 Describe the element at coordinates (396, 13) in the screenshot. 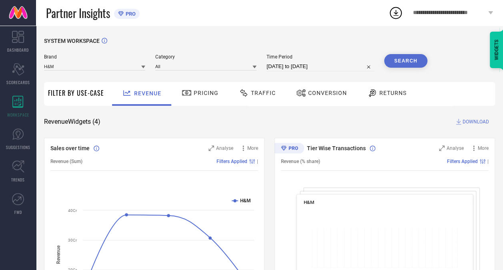

I see `div: Open download list` at that location.